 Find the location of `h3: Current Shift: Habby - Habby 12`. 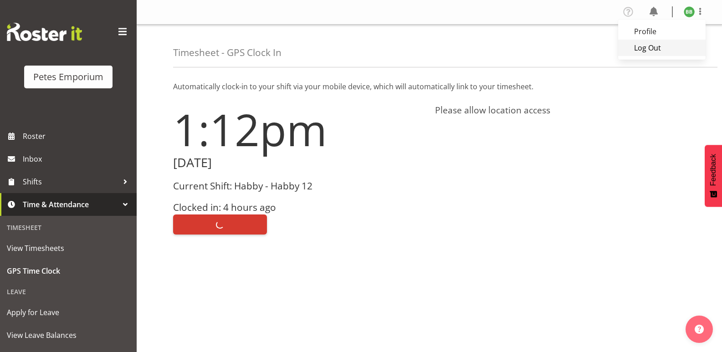

h3: Current Shift: Habby - Habby 12 is located at coordinates (298, 186).